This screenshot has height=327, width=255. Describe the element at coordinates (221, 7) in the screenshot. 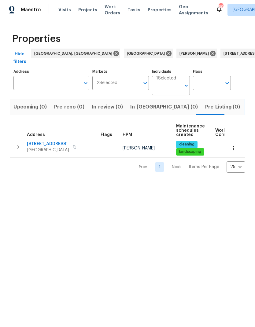

I see `div: 69` at that location.